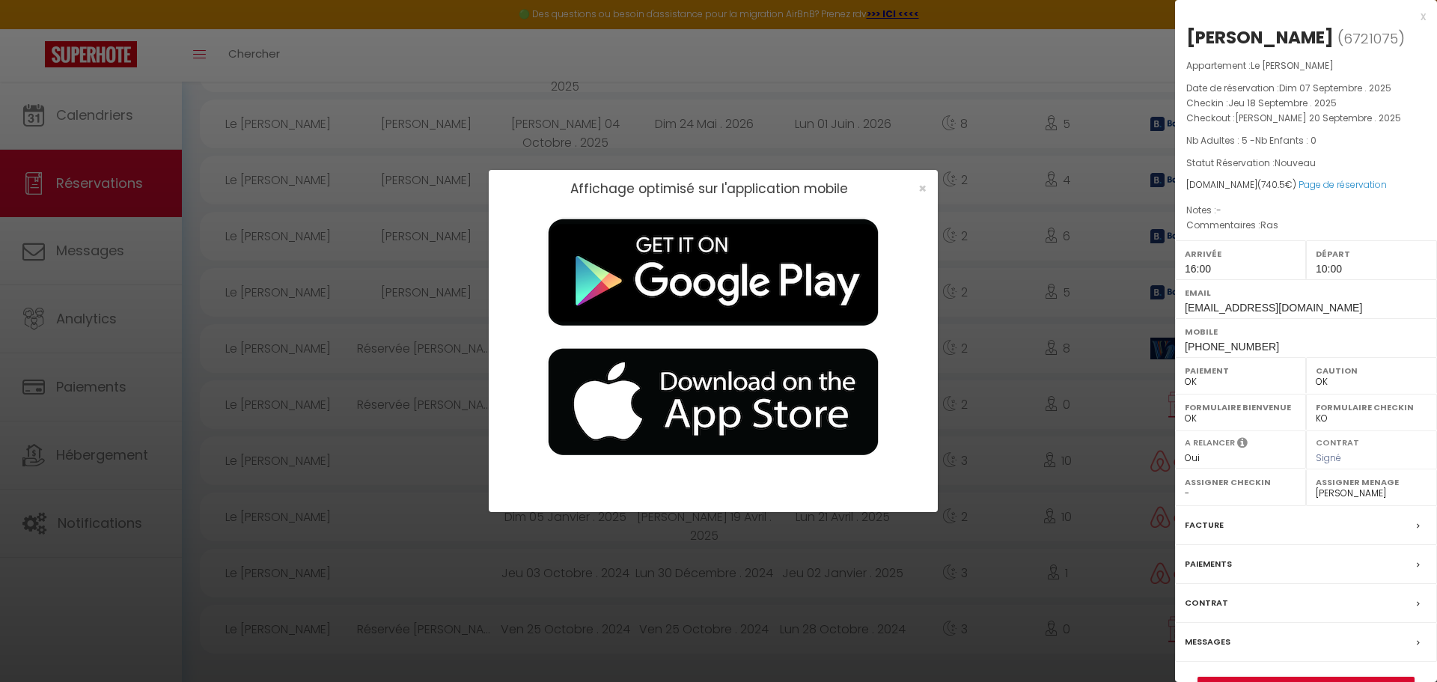  What do you see at coordinates (1371, 407) in the screenshot?
I see `label: Formulaire Checkin` at bounding box center [1371, 407].